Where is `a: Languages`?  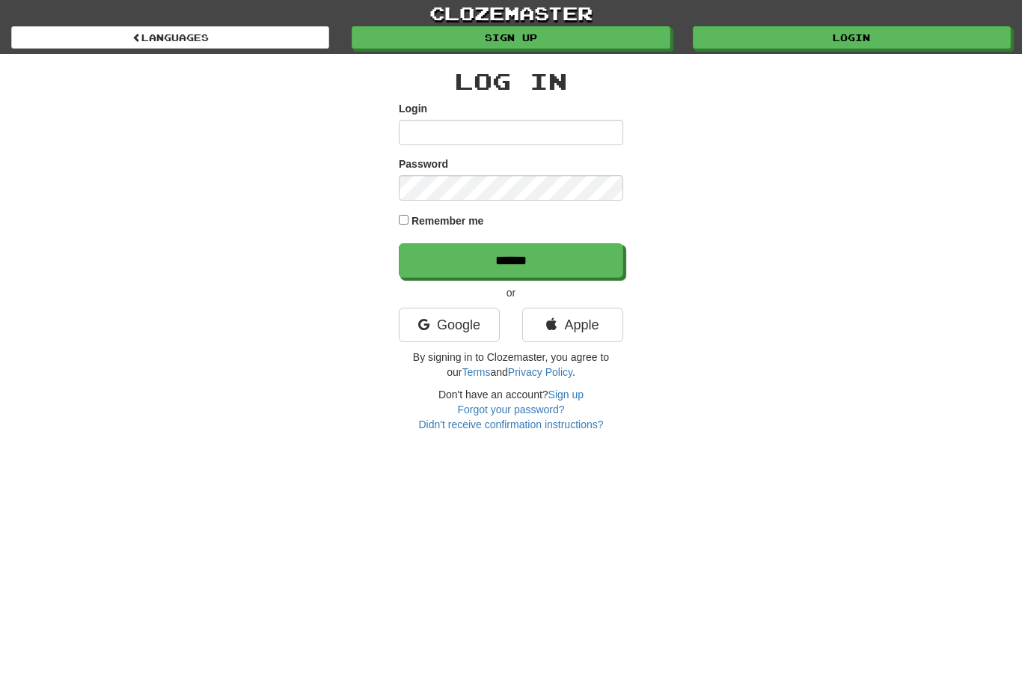
a: Languages is located at coordinates (170, 37).